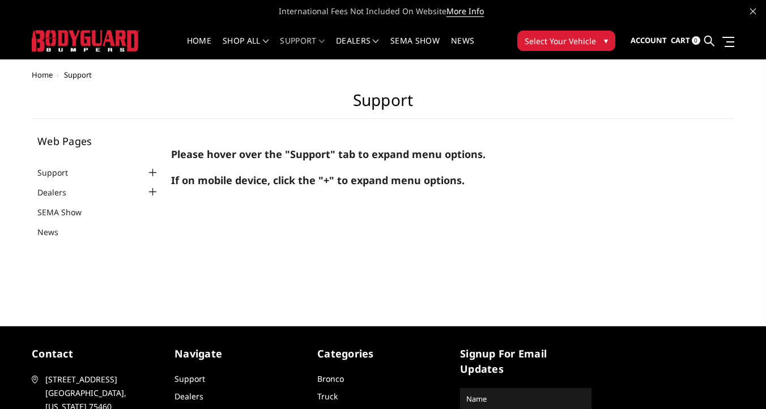 The height and width of the screenshot is (409, 766). Describe the element at coordinates (42, 75) in the screenshot. I see `span: Home` at that location.